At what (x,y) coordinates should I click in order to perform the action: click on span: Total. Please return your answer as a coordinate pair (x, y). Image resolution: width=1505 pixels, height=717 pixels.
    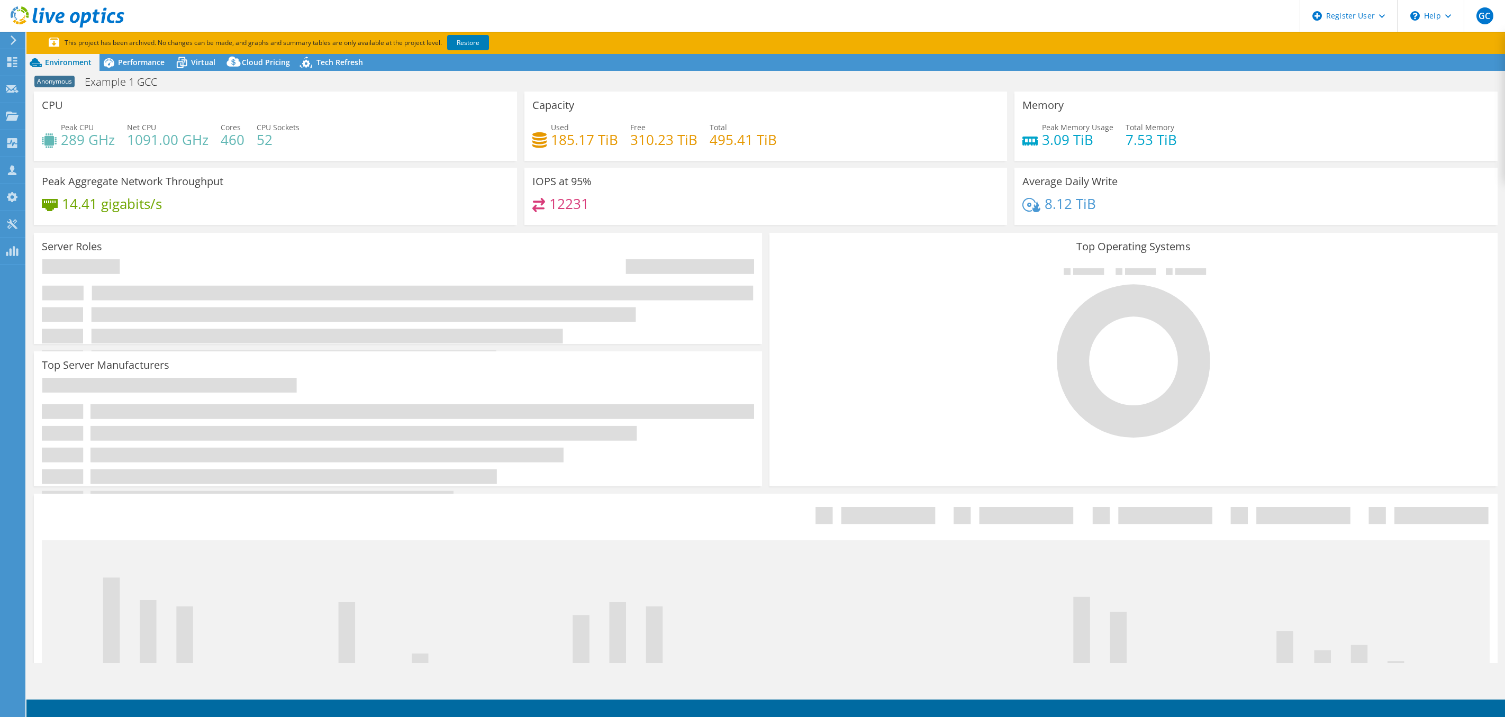
    Looking at the image, I should click on (718, 127).